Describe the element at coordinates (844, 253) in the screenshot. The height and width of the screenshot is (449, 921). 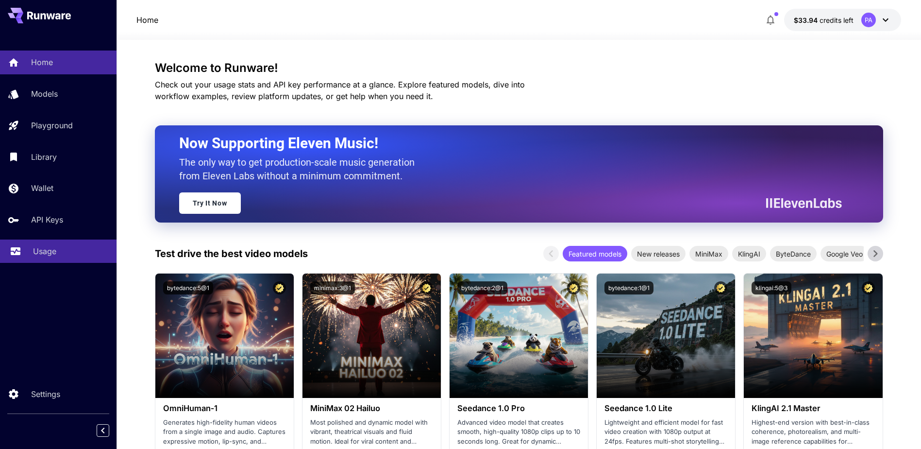
I see `span: Google Veo` at that location.